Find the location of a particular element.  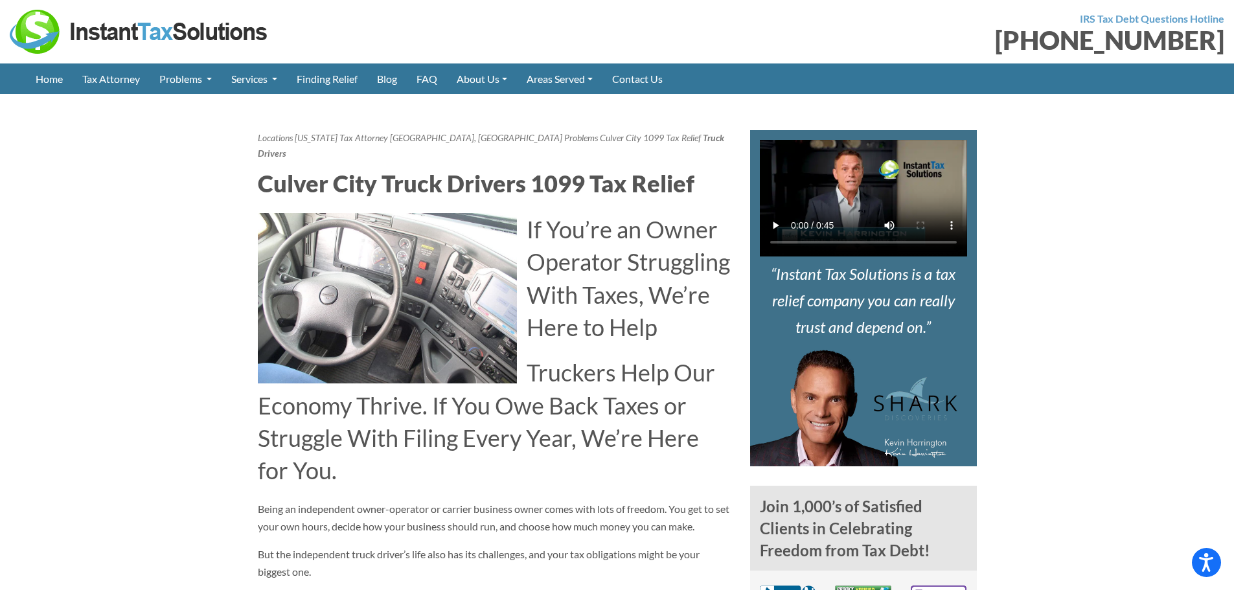

h4: Join 1,000’s of Satisfied Clients in Celebrating Freedom from Tax Debt! is located at coordinates (863, 528).